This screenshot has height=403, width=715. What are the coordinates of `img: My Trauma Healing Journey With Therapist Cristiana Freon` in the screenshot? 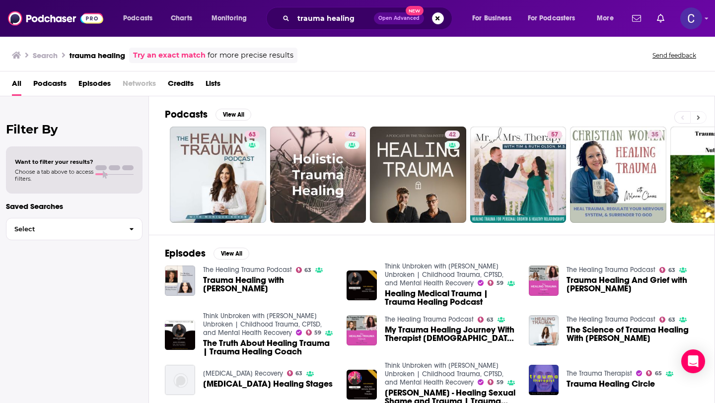 It's located at (361, 330).